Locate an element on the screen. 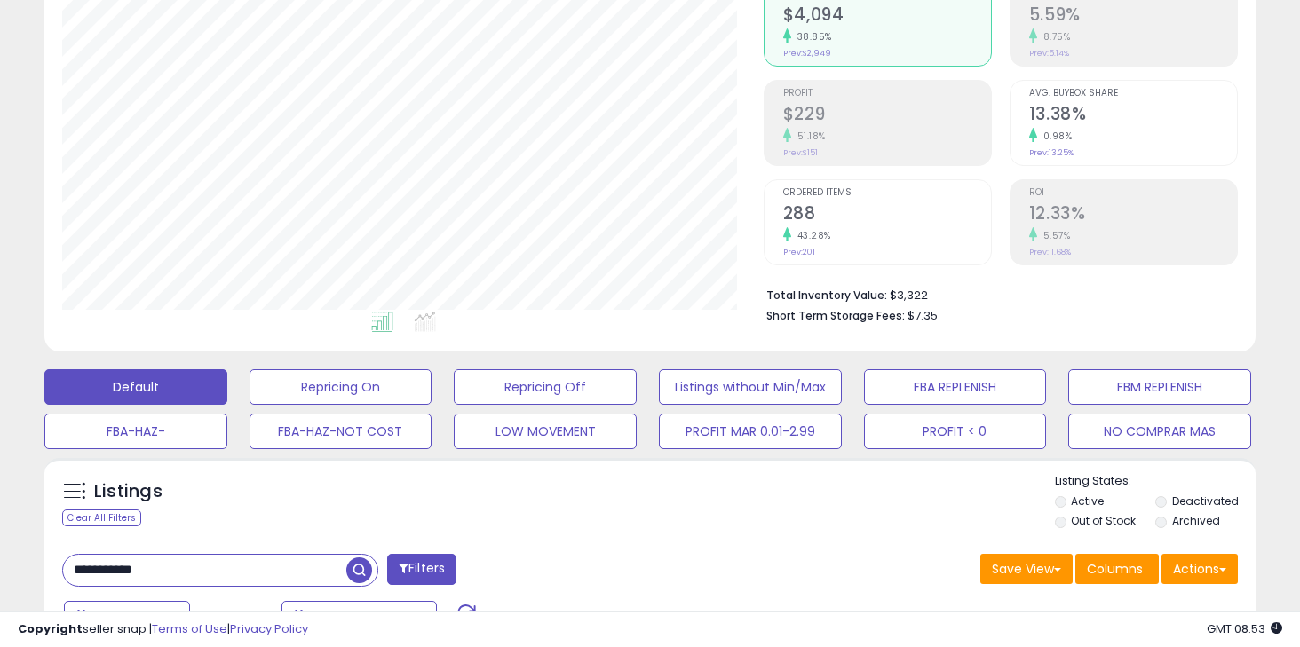 This screenshot has width=1300, height=647. button: Repricing Off is located at coordinates (545, 387).